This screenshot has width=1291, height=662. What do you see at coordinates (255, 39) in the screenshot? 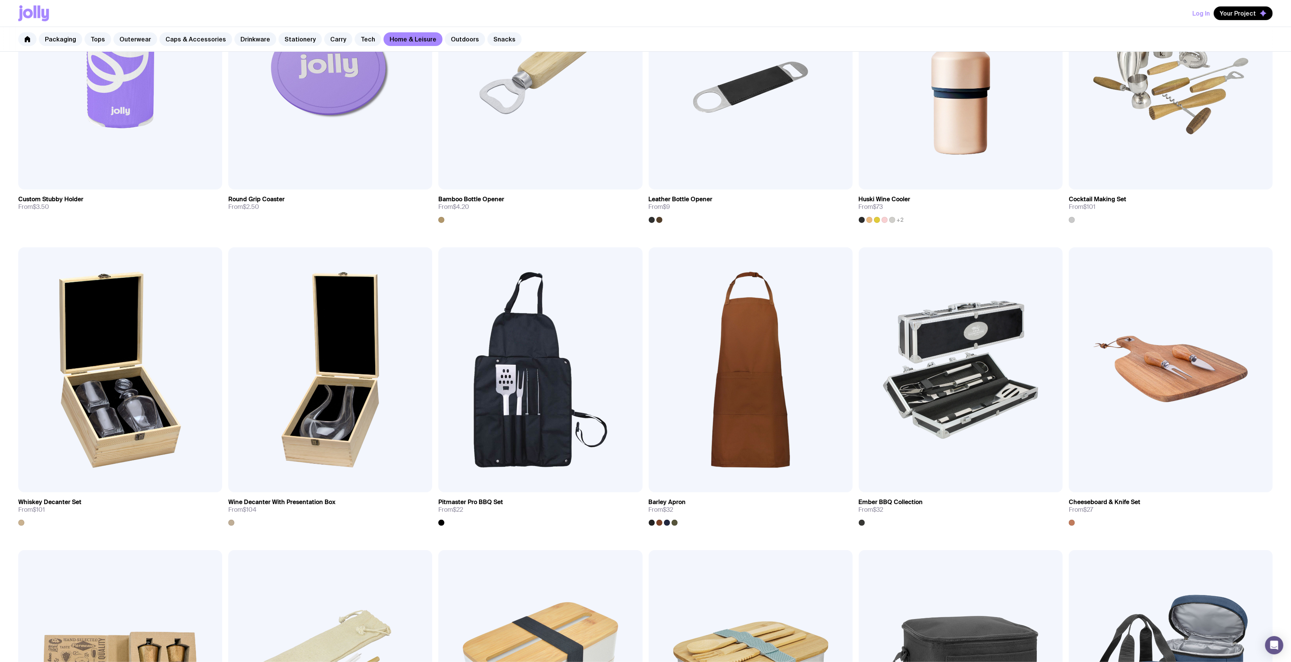
I see `a: Drinkware` at bounding box center [255, 39].